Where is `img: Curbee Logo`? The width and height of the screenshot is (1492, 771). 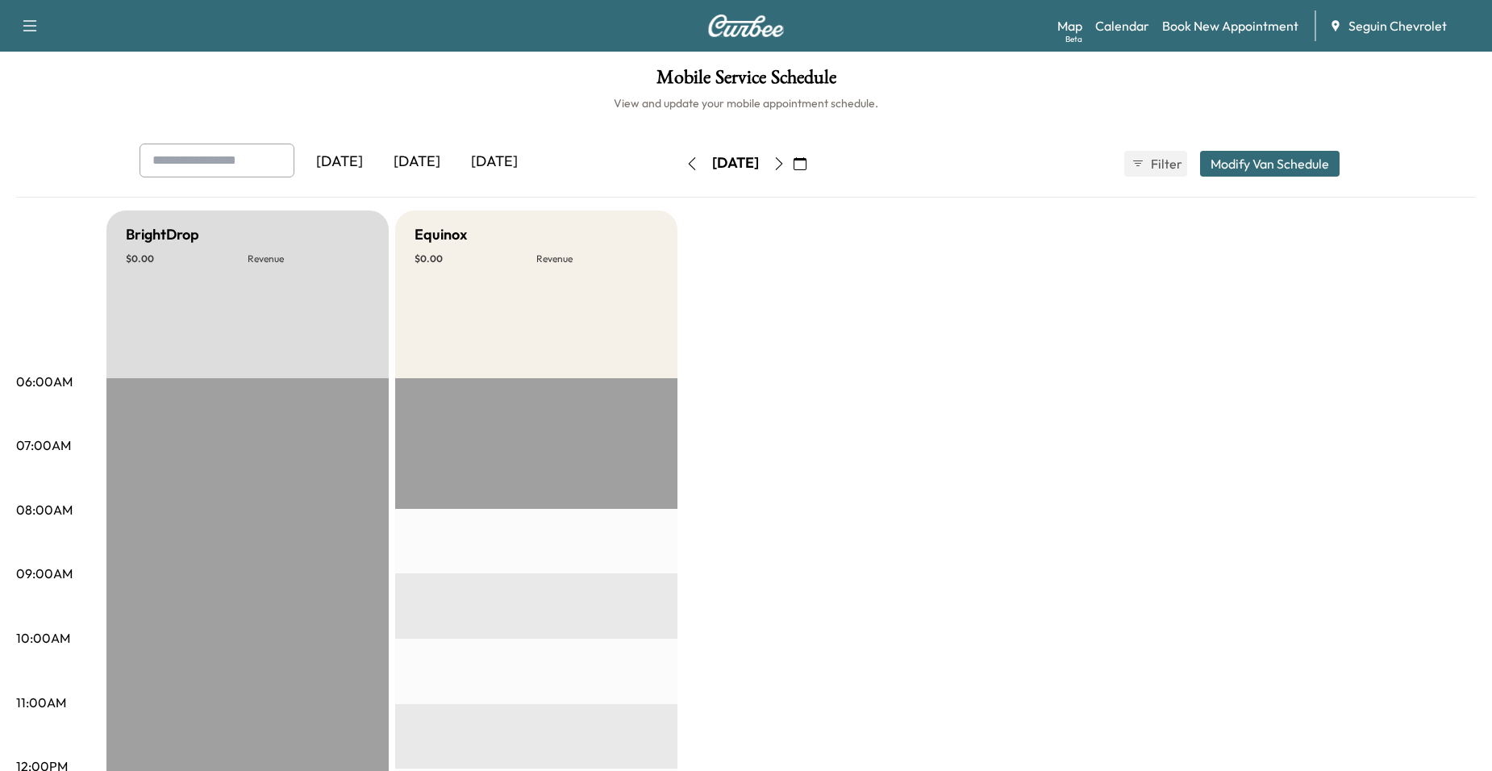
img: Curbee Logo is located at coordinates (746, 26).